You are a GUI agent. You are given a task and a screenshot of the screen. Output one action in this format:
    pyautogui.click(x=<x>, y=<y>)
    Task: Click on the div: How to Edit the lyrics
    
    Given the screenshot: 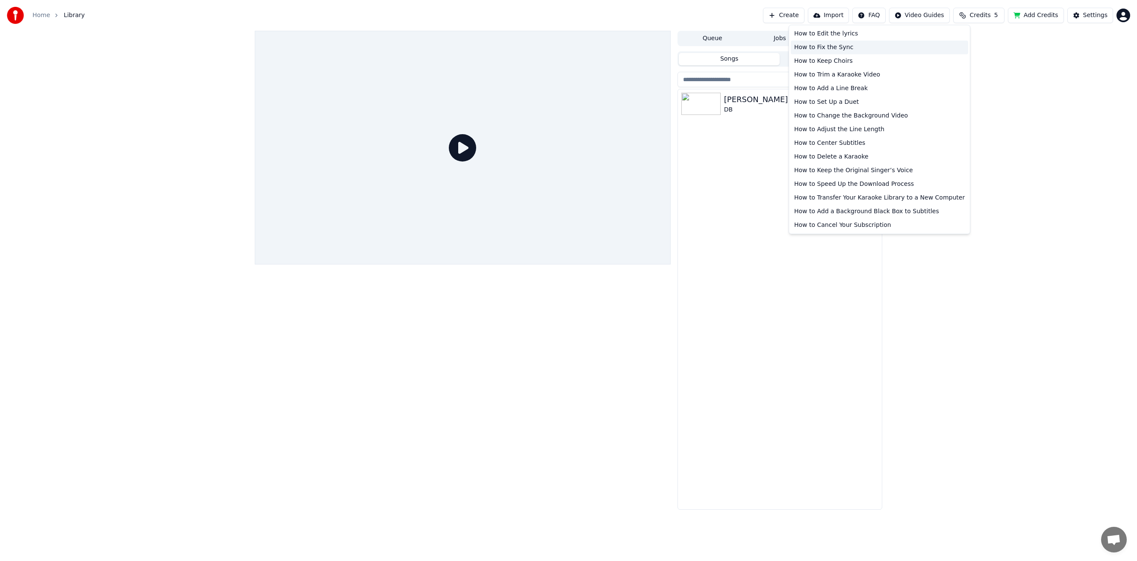 What is the action you would take?
    pyautogui.click(x=879, y=34)
    